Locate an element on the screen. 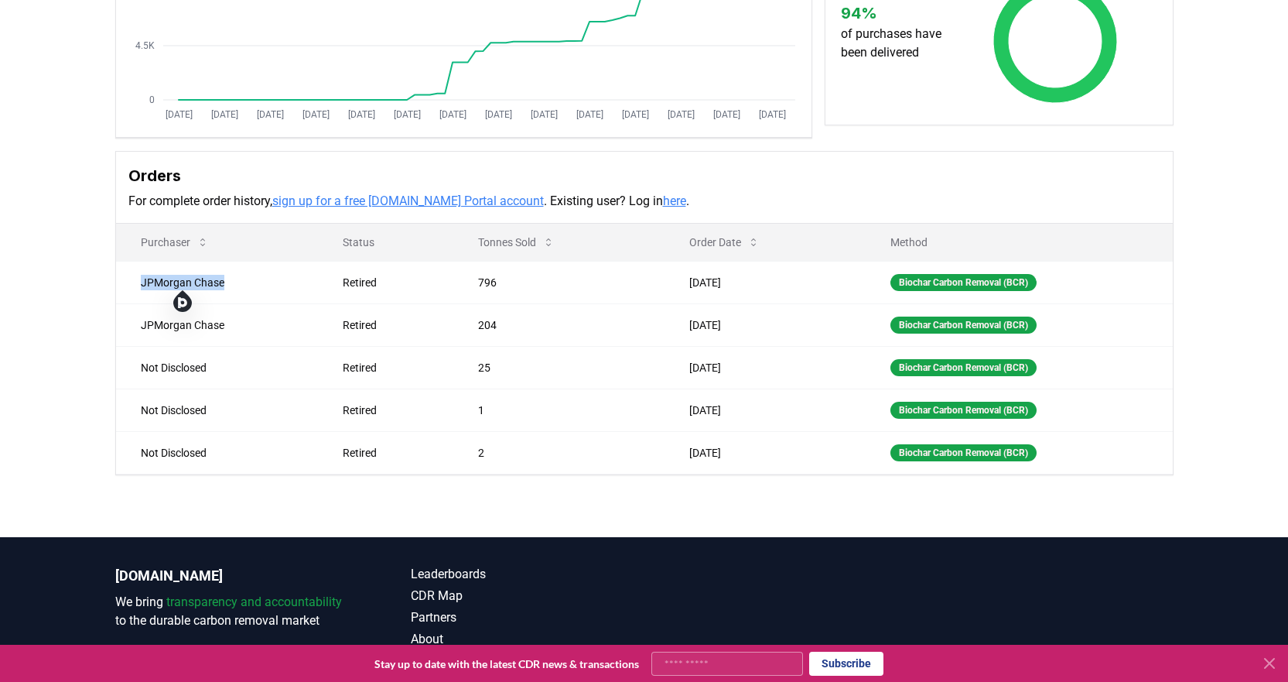 The image size is (1288, 682). a: here is located at coordinates (675, 200).